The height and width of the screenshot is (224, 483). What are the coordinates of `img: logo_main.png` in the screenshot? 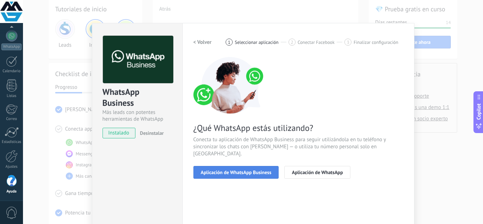 It's located at (138, 59).